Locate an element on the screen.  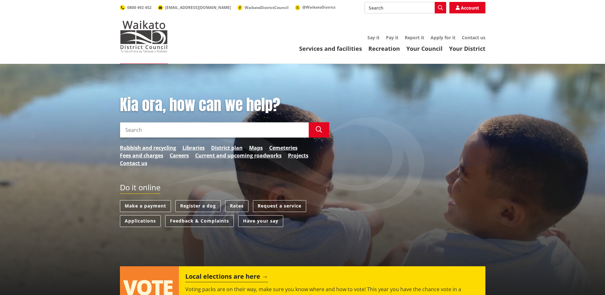
a: Register a dog is located at coordinates (198, 206).